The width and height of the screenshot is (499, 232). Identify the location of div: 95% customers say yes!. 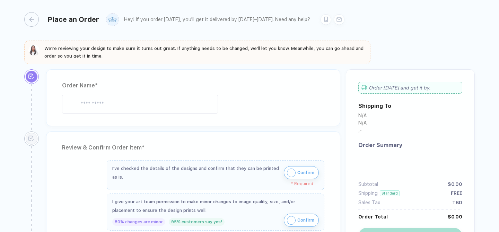
(197, 222).